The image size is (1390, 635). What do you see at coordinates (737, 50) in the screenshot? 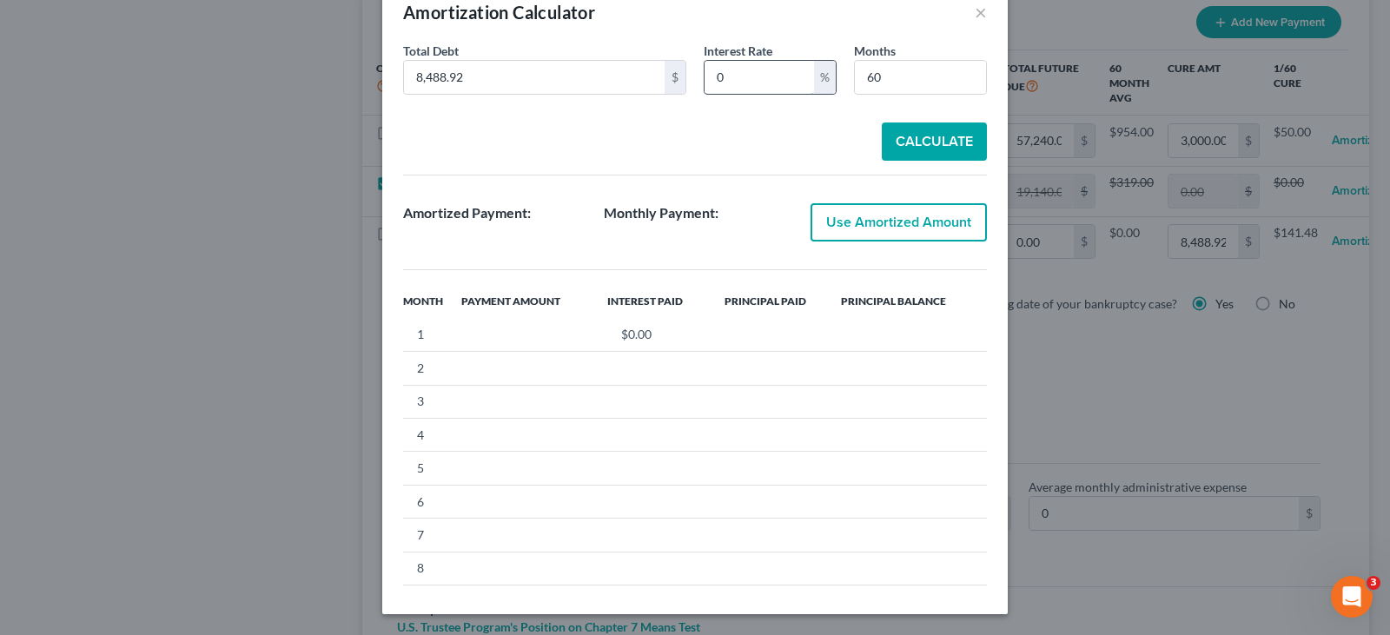
I see `label: Interest Rate` at bounding box center [737, 50].